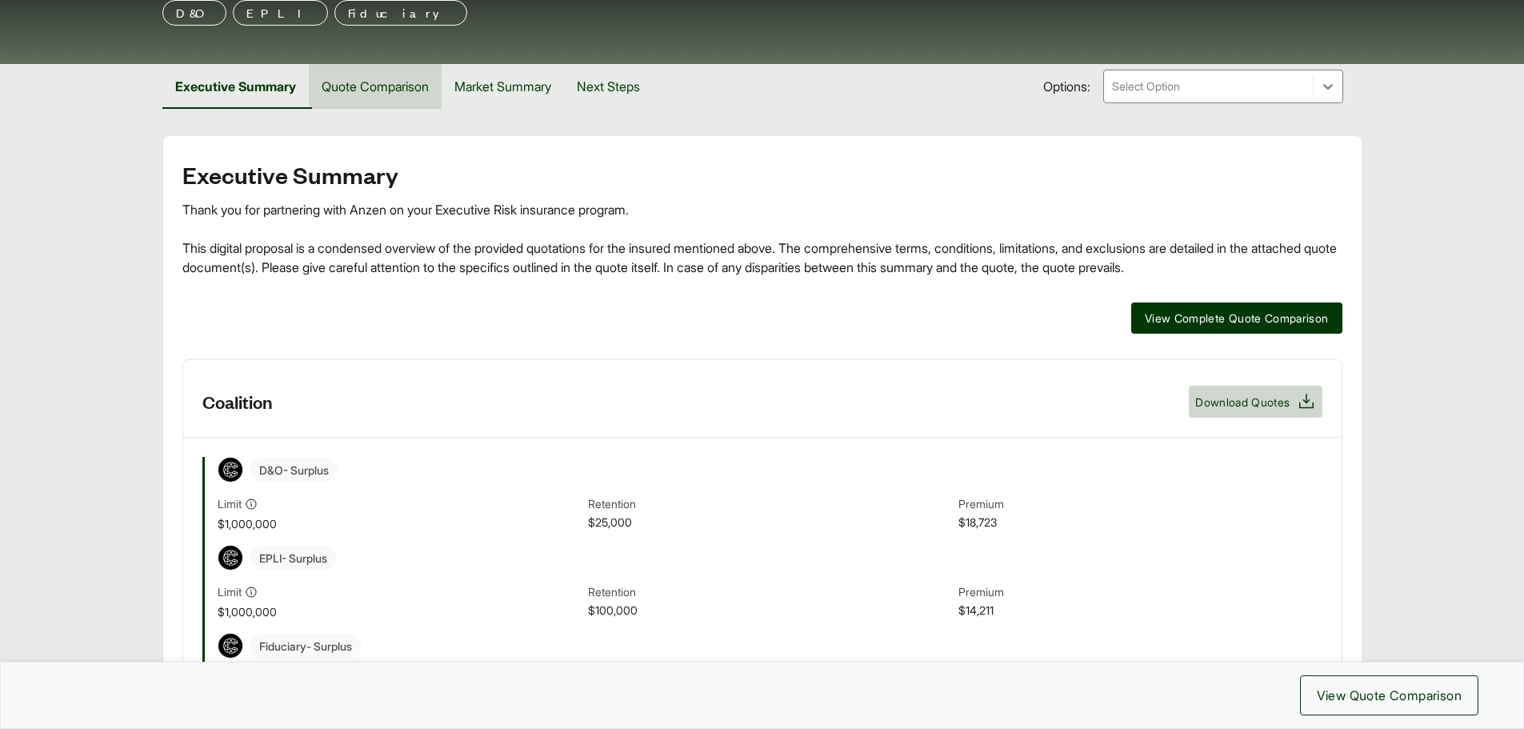 Image resolution: width=1524 pixels, height=729 pixels. Describe the element at coordinates (1067, 86) in the screenshot. I see `span: Options:` at that location.